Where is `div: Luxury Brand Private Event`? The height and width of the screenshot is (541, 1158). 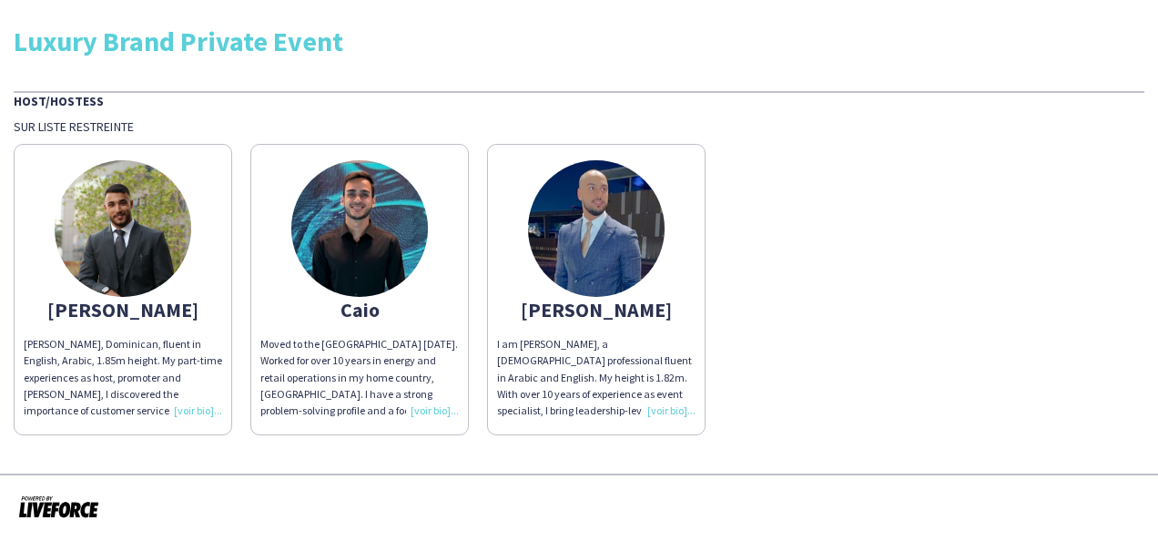
div: Luxury Brand Private Event is located at coordinates (579, 41).